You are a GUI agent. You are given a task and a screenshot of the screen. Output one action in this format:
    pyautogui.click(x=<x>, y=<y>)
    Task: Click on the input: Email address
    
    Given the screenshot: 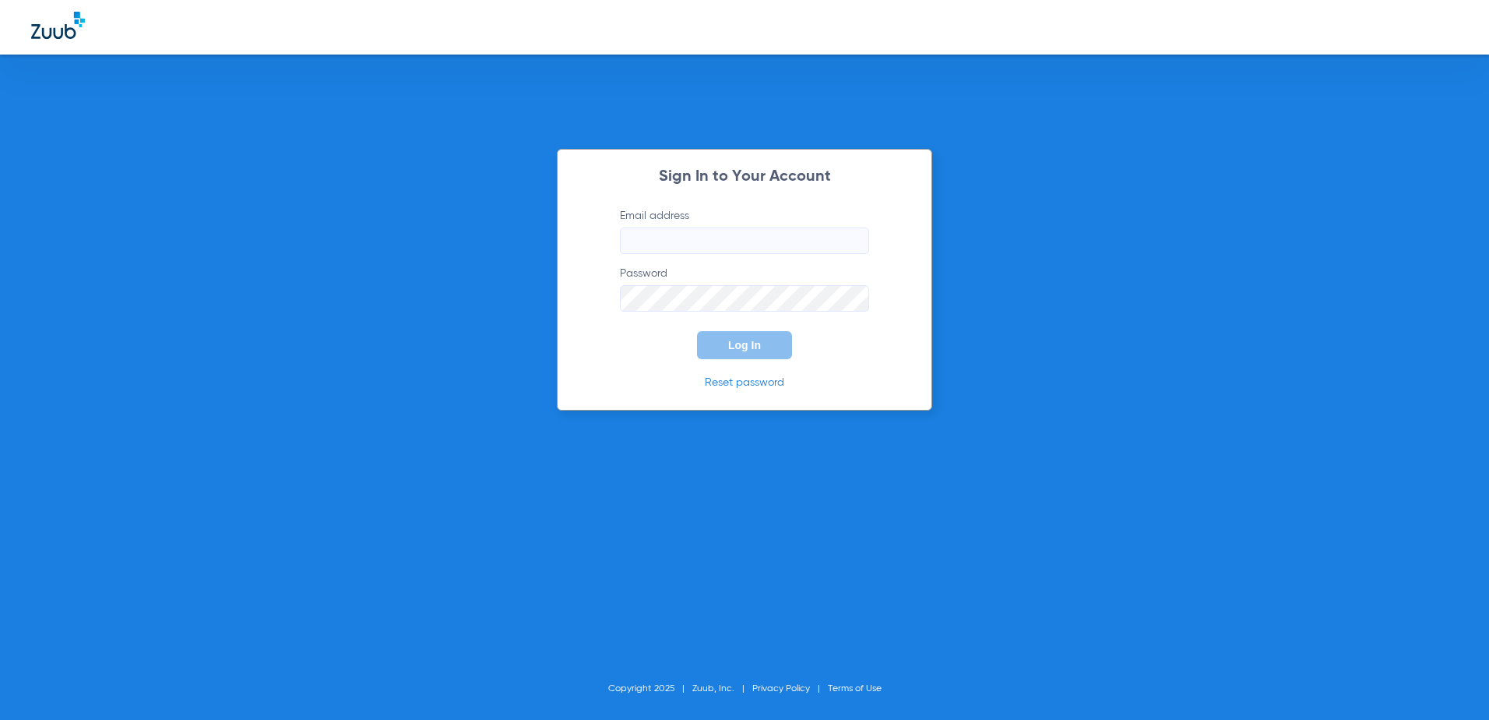 What is the action you would take?
    pyautogui.click(x=745, y=241)
    